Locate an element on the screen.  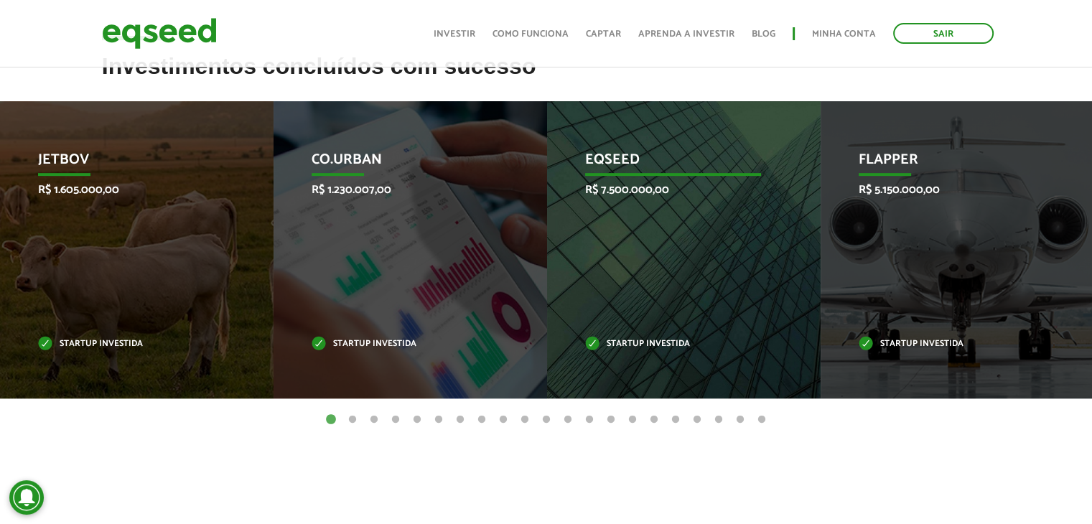
button: 8 of 21 is located at coordinates (482, 420).